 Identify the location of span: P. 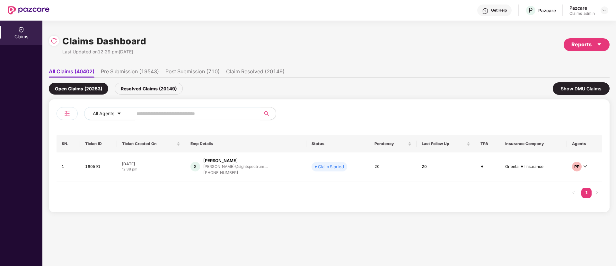
(531, 10).